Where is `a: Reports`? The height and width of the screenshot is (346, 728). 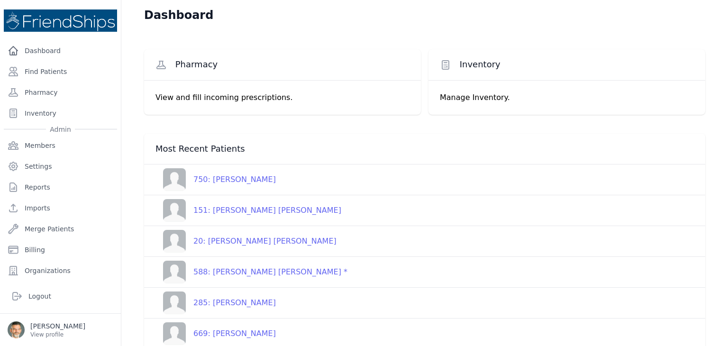 a: Reports is located at coordinates (60, 187).